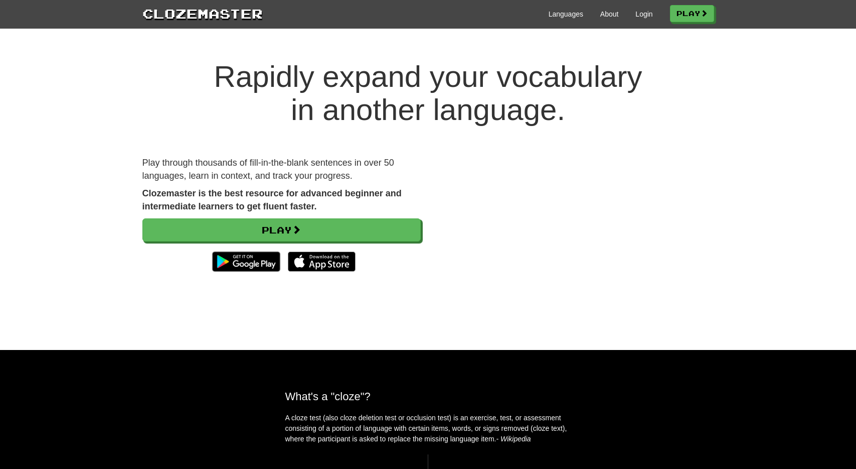  Describe the element at coordinates (281, 169) in the screenshot. I see `p: Play through thousands of fill-in-the-blank sentences in over 50 languages, learn in context, and...` at that location.